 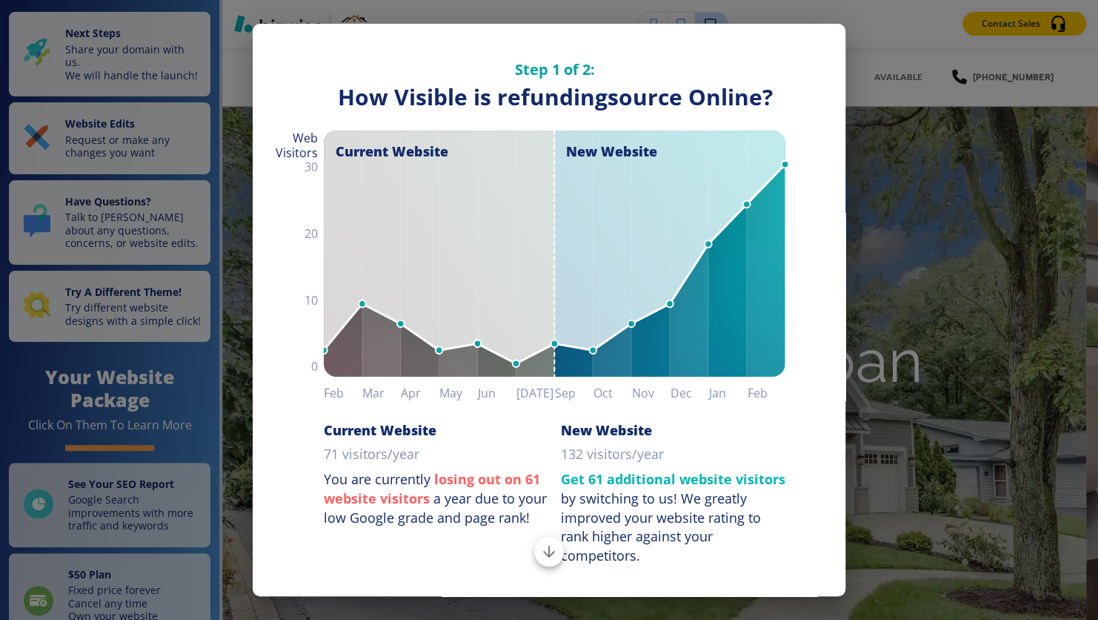 What do you see at coordinates (652, 393) in the screenshot?
I see `h6: Nov` at bounding box center [652, 393].